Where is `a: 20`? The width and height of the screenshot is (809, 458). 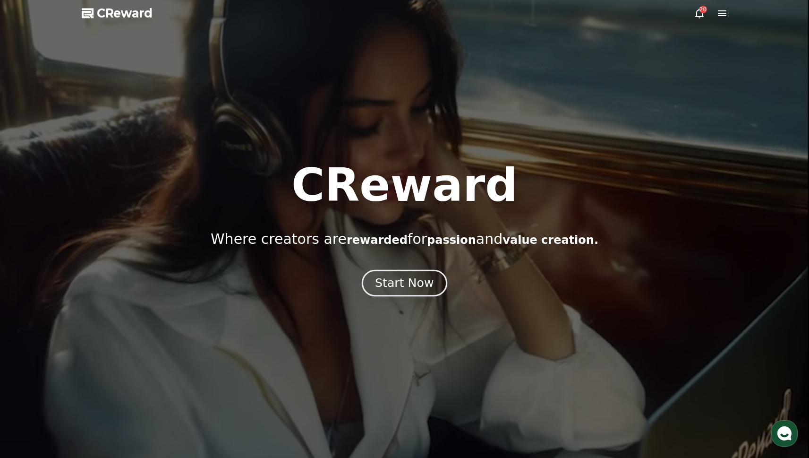 a: 20 is located at coordinates (700, 13).